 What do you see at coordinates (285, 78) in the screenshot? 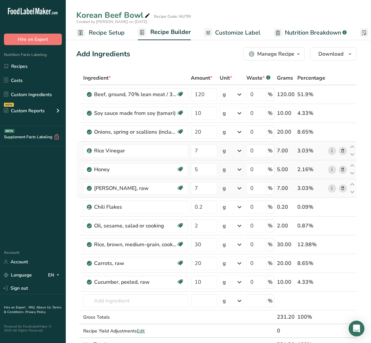
I see `span: Grams` at bounding box center [285, 78].